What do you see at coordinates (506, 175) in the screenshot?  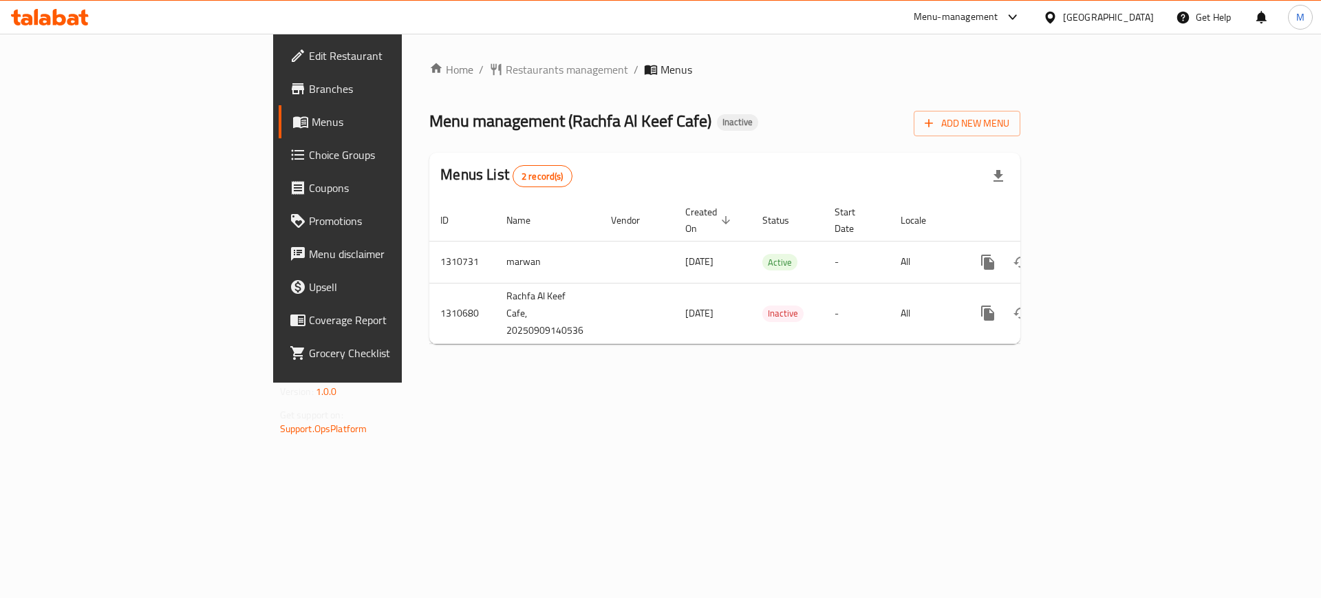 I see `h2: Menus List` at bounding box center [506, 175].